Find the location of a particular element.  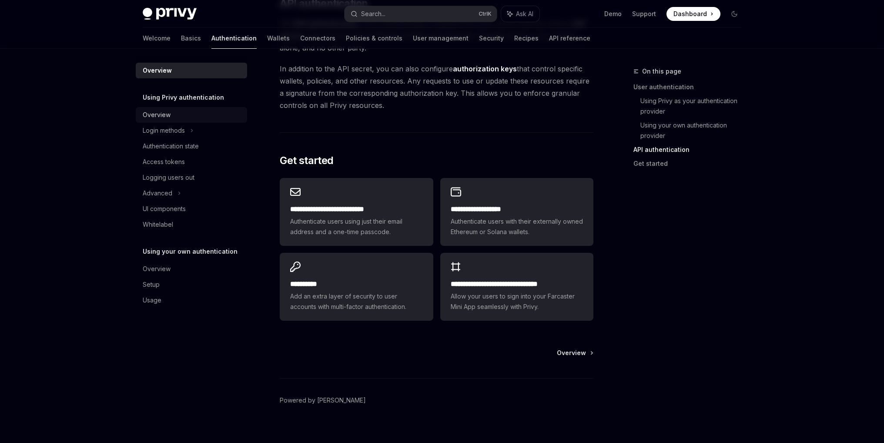

a: User authentication is located at coordinates (690, 87).